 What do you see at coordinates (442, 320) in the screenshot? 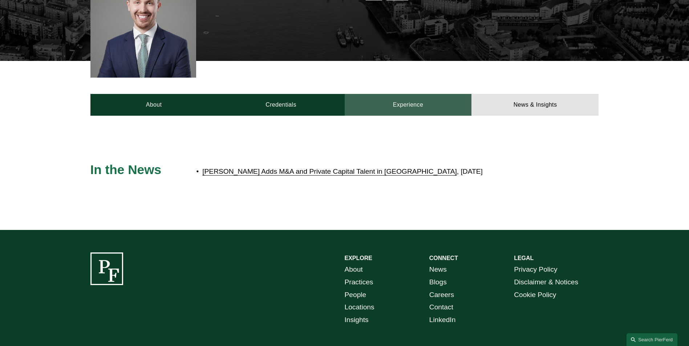
I see `a: LinkedIn` at bounding box center [442, 320].